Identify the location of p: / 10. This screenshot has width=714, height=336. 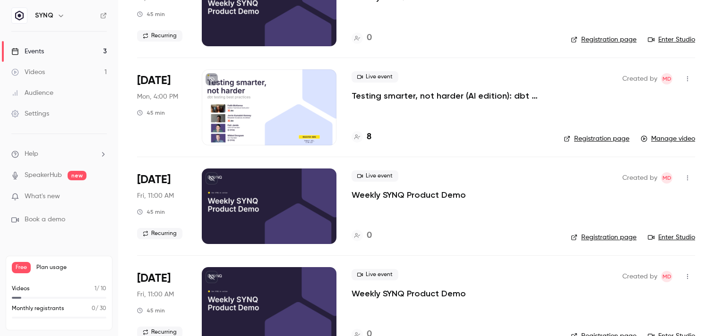
(100, 289).